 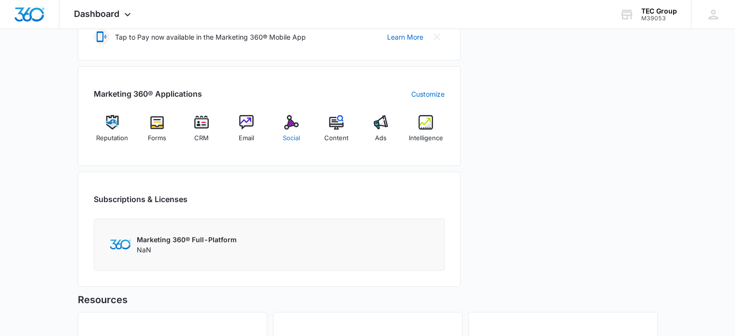 I want to click on a: Content, so click(x=336, y=132).